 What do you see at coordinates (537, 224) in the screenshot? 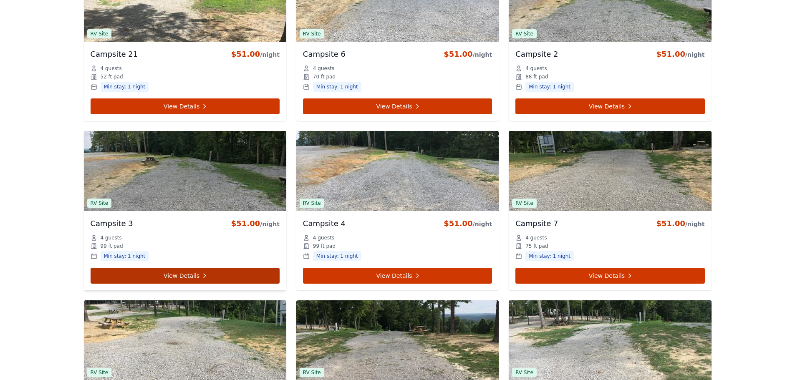
I see `h3: Campsite 7` at bounding box center [537, 224].